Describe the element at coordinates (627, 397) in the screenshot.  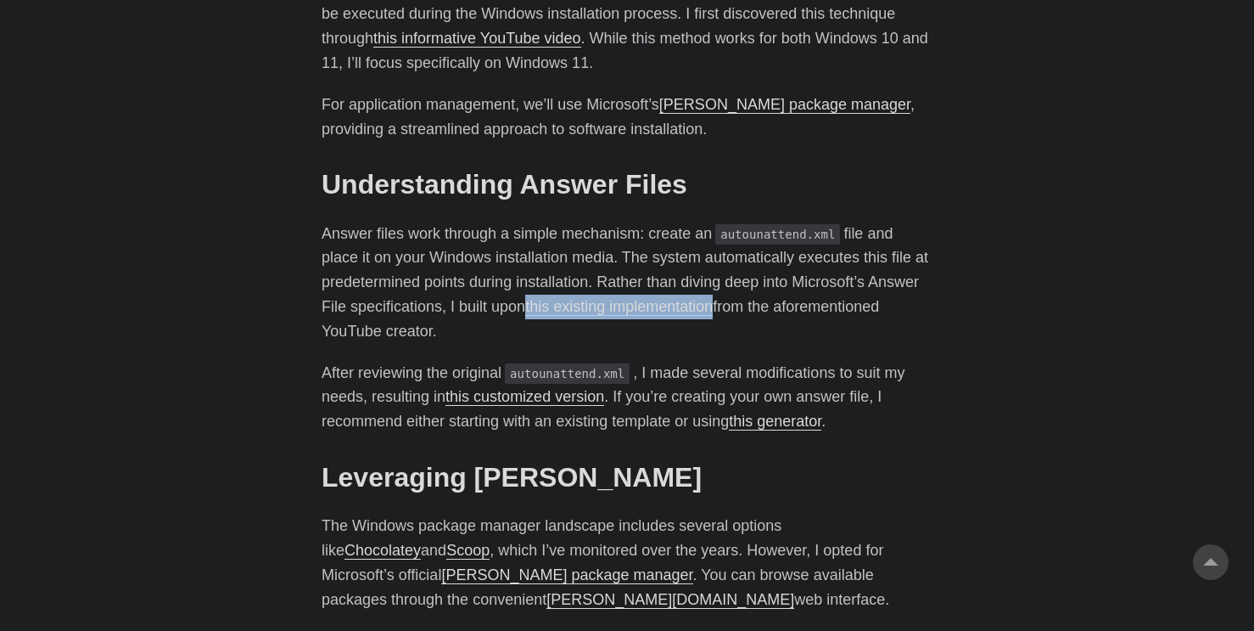
I see `p: After reviewing the original , I made several modifications to suit my needs, resulting in . If y...` at that location.